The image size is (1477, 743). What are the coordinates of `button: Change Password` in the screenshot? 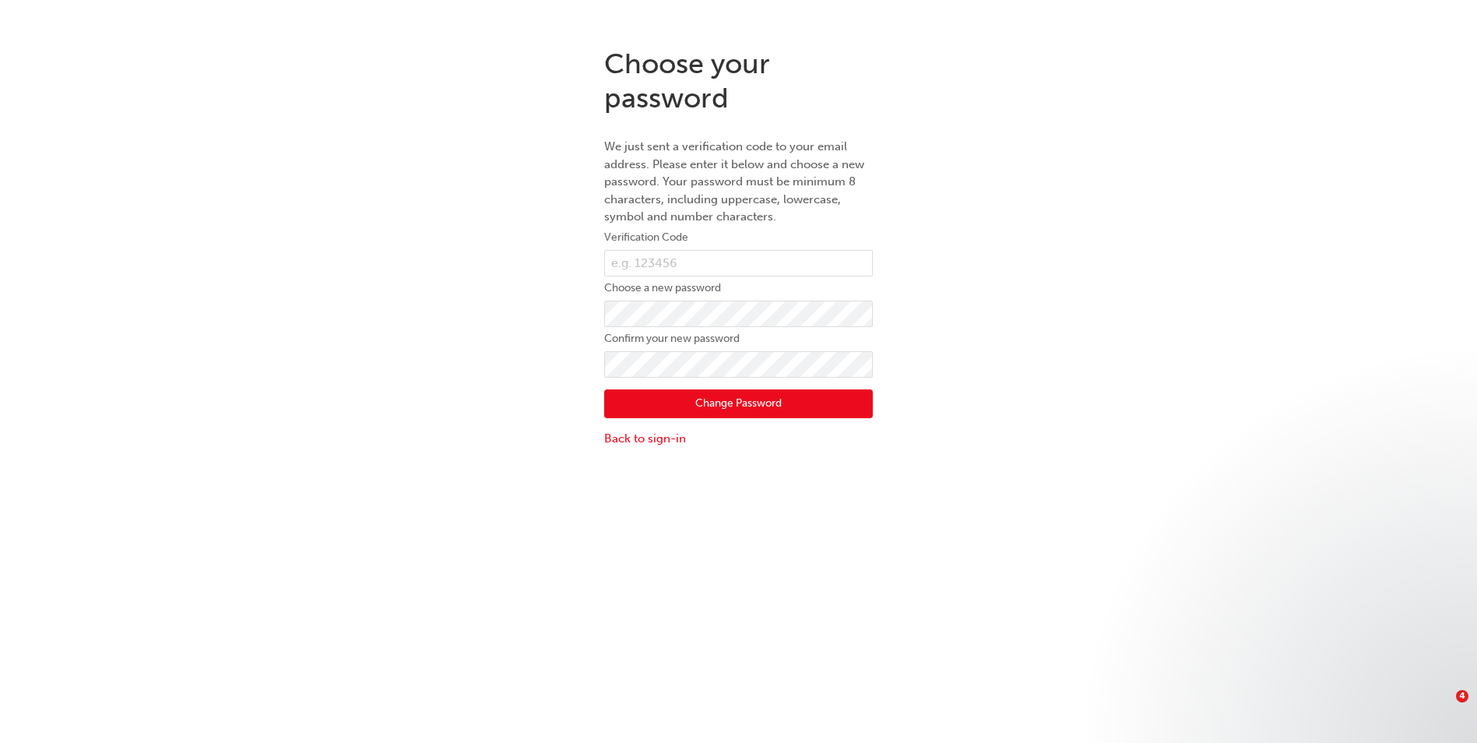 It's located at (738, 404).